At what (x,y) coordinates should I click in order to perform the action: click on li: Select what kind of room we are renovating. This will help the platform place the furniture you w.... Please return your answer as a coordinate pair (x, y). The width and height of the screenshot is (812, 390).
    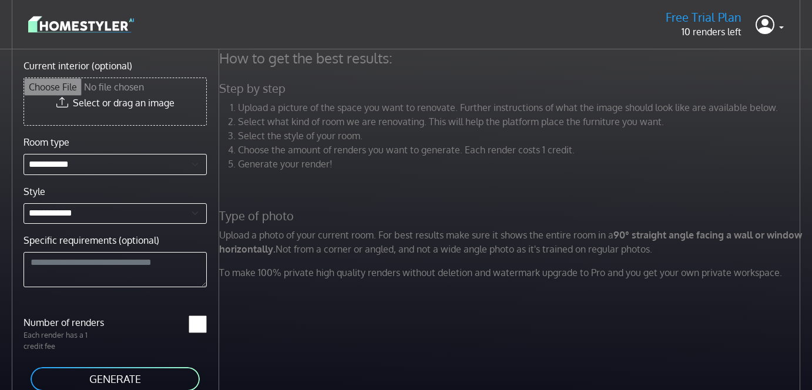
    Looking at the image, I should click on (520, 122).